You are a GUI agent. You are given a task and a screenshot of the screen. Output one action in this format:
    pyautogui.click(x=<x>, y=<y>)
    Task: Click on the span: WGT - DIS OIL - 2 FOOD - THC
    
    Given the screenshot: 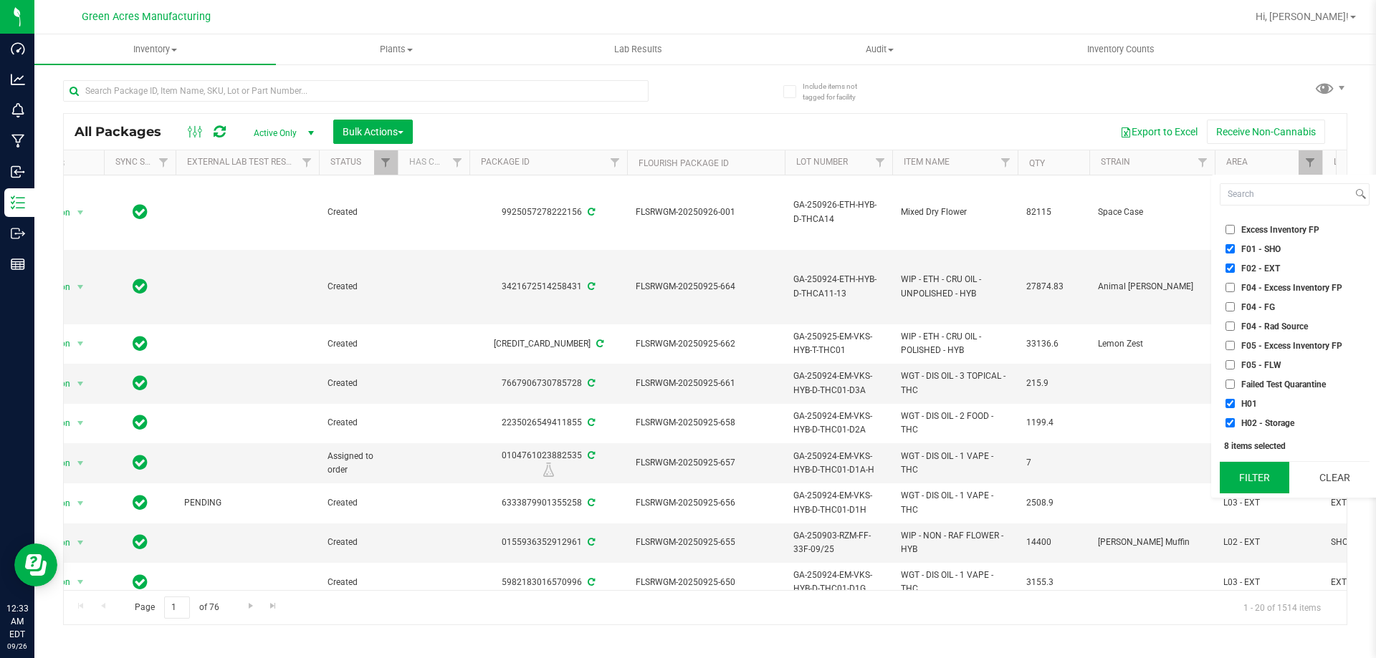 What is the action you would take?
    pyautogui.click(x=954, y=423)
    